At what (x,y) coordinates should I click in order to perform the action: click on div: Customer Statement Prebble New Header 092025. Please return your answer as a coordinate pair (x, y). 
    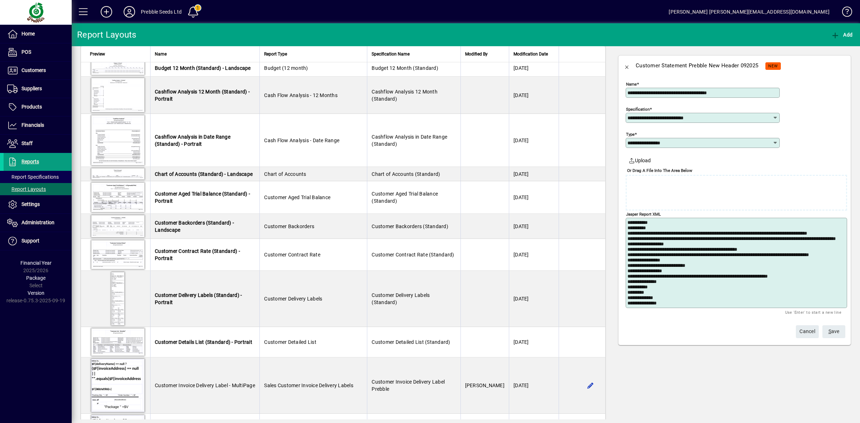
    Looking at the image, I should click on (697, 66).